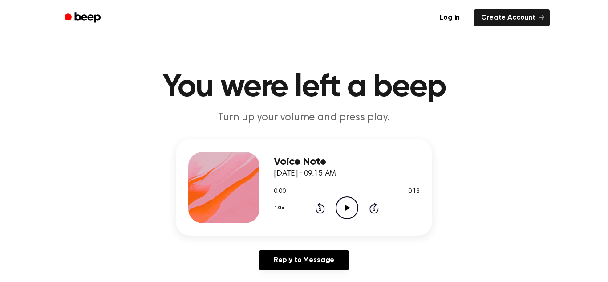  I want to click on h1: You were left a beep, so click(304, 87).